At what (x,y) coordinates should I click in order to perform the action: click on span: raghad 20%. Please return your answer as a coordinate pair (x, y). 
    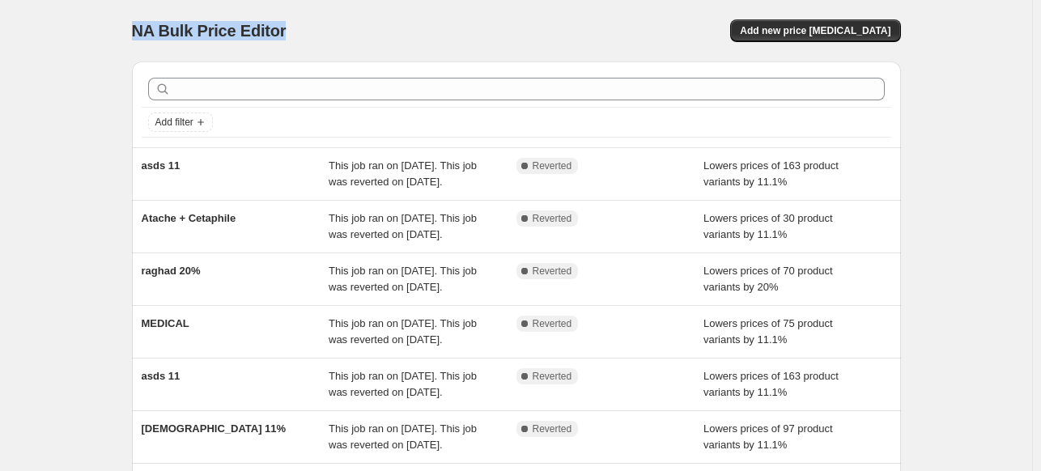
    Looking at the image, I should click on (171, 270).